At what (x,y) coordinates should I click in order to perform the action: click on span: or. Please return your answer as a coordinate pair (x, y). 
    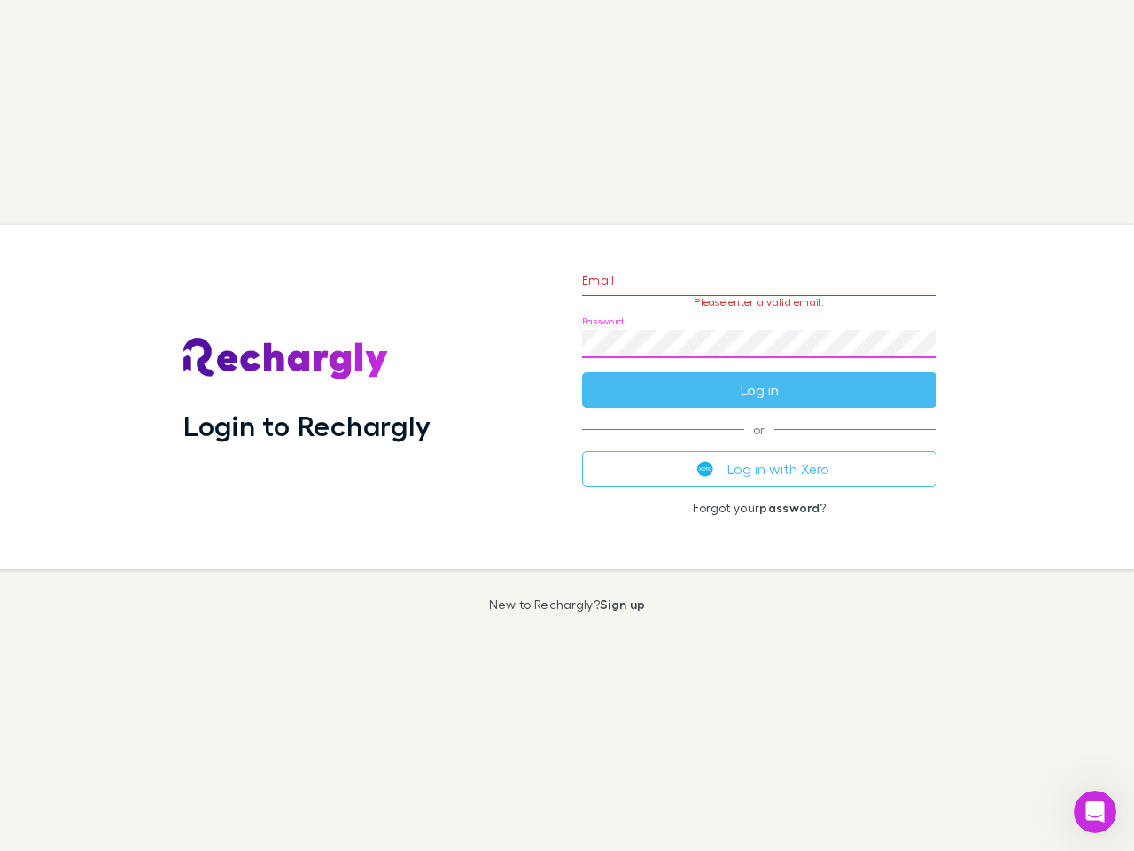
    Looking at the image, I should click on (759, 429).